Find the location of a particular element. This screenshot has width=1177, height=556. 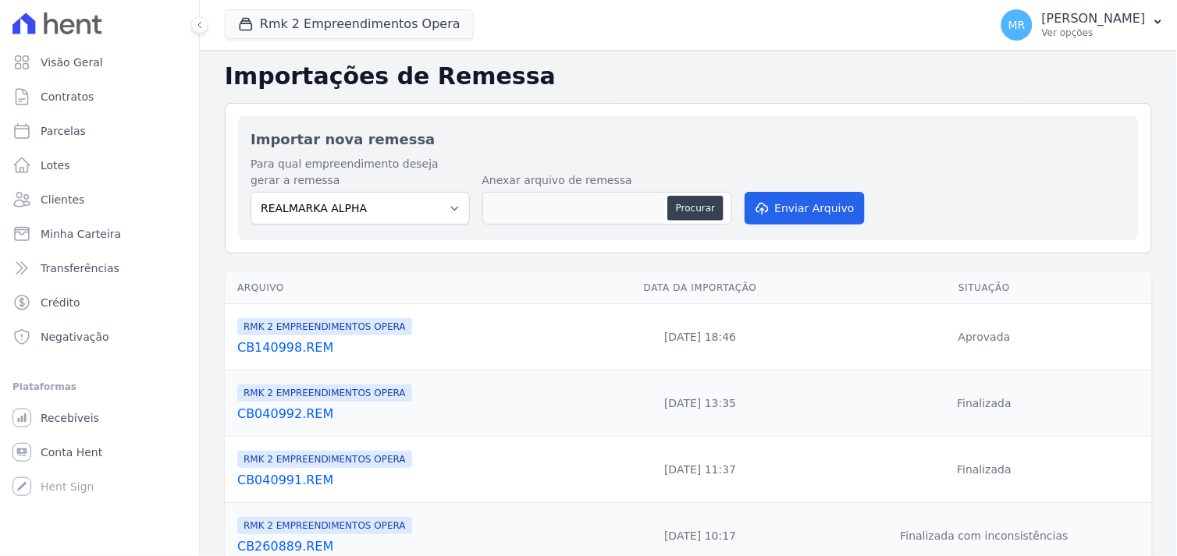

h2: Importar nova remessa is located at coordinates (688, 139).